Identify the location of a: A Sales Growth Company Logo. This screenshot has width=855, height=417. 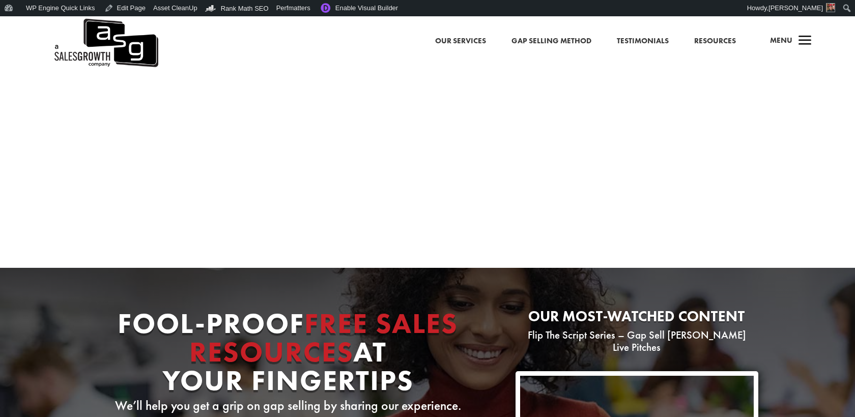
(105, 43).